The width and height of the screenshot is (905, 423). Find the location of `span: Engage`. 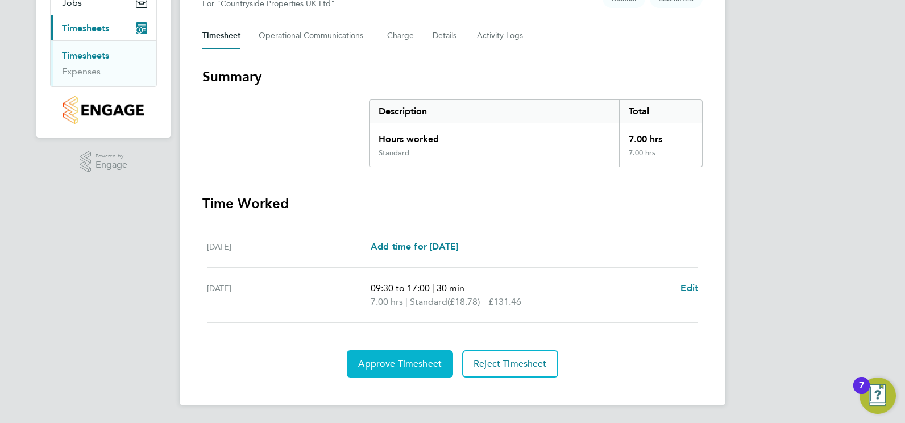

span: Engage is located at coordinates (111, 165).